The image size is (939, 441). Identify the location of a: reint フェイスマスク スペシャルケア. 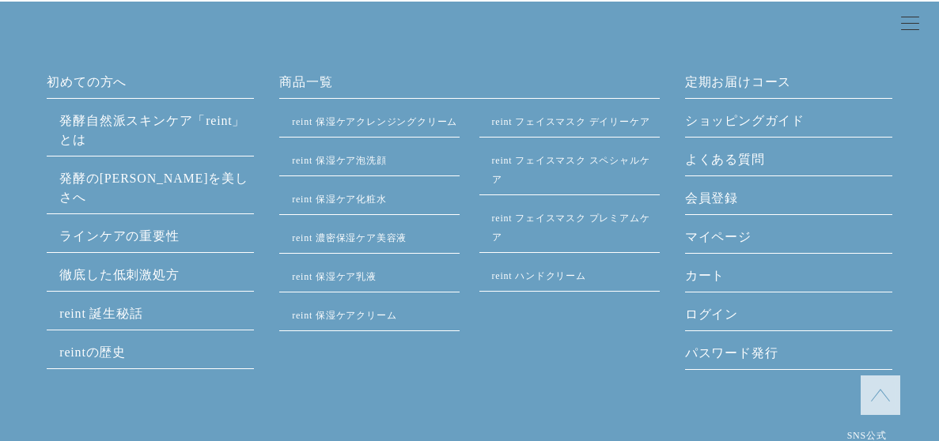
(571, 170).